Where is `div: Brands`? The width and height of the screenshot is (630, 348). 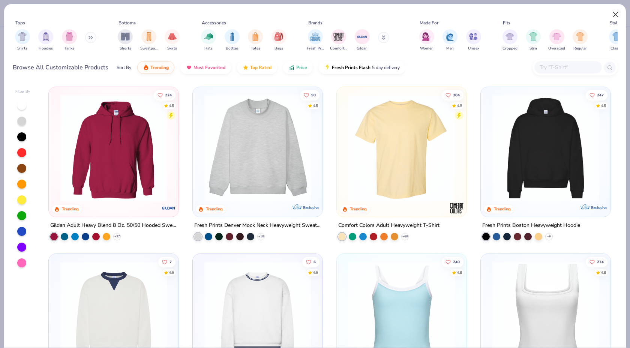
div: Brands is located at coordinates (315, 23).